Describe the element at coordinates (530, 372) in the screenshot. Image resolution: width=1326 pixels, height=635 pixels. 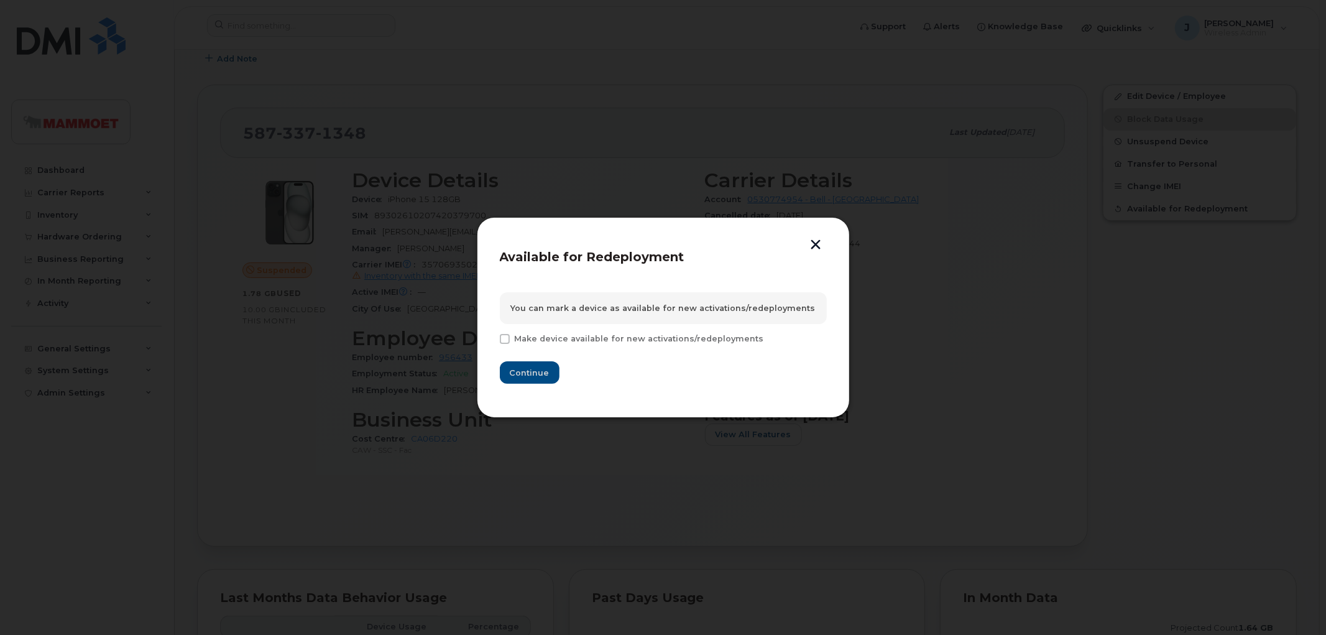
I see `button: Continue` at that location.